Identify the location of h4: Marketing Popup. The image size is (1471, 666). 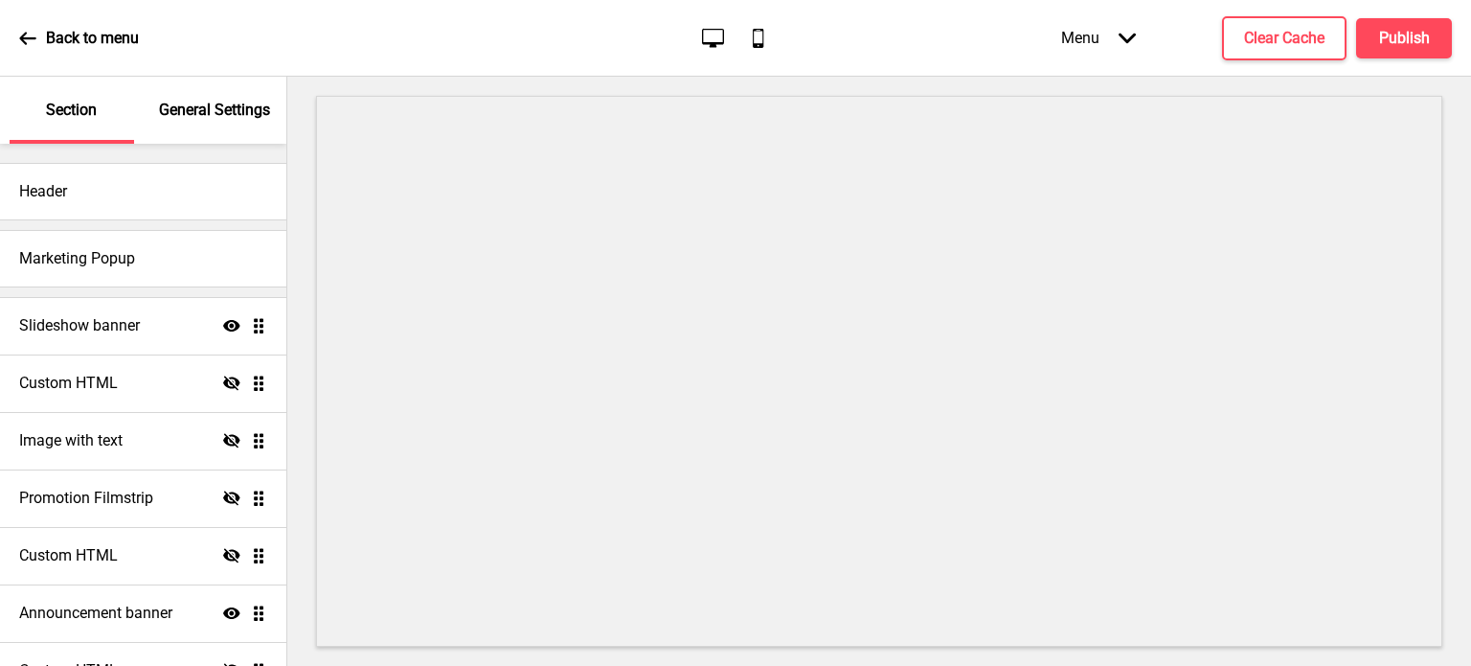
(77, 259).